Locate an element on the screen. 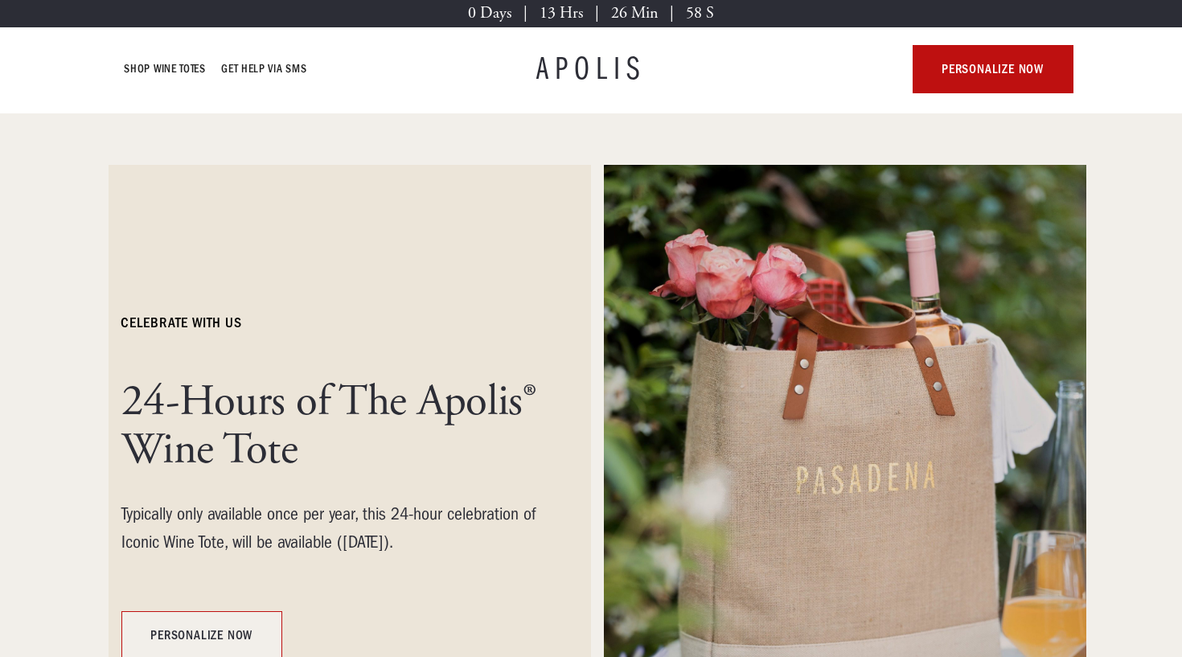  a: personalize now is located at coordinates (993, 69).